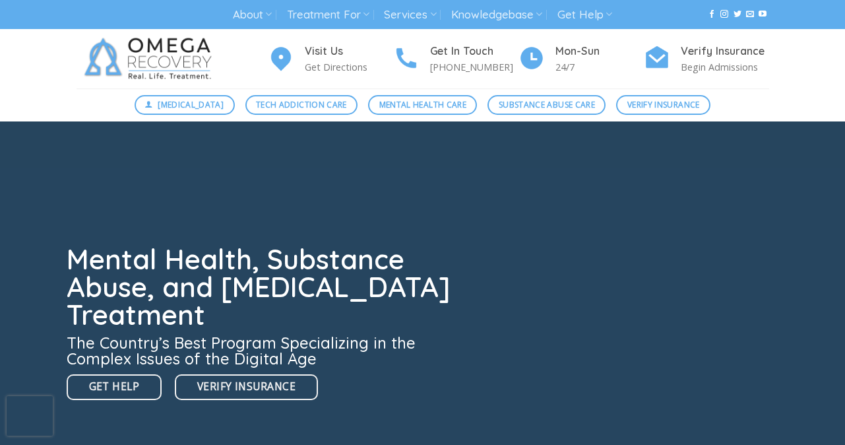  What do you see at coordinates (725, 67) in the screenshot?
I see `p: Begin Admissions` at bounding box center [725, 67].